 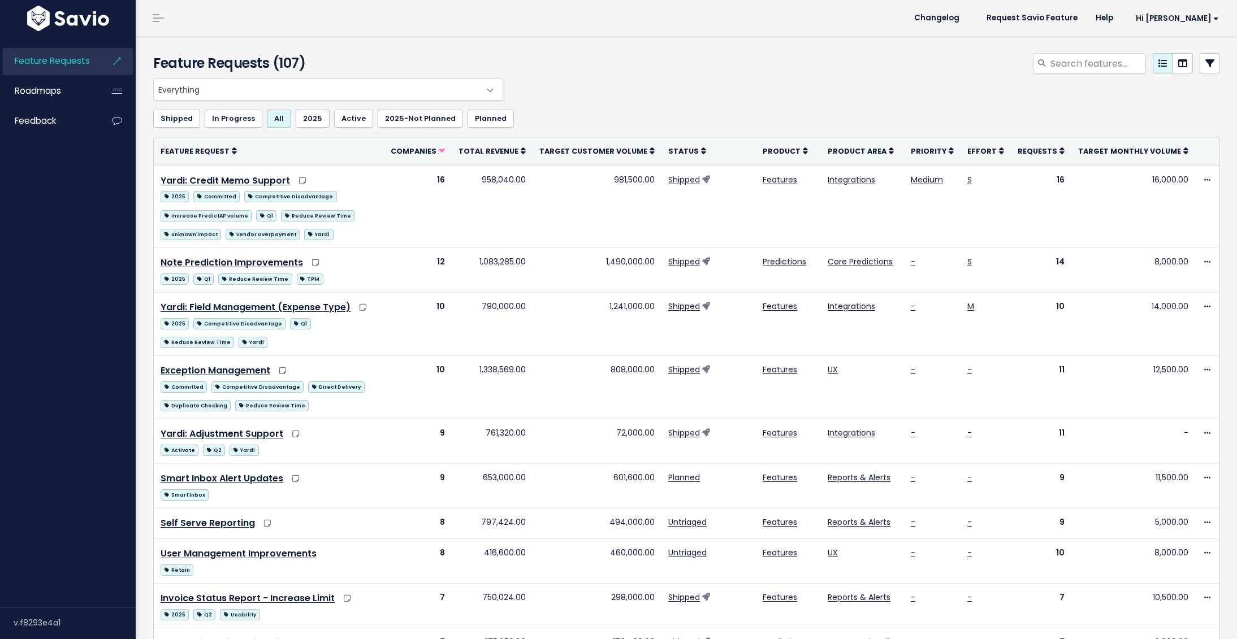 I want to click on td: 790,000.00, so click(x=492, y=324).